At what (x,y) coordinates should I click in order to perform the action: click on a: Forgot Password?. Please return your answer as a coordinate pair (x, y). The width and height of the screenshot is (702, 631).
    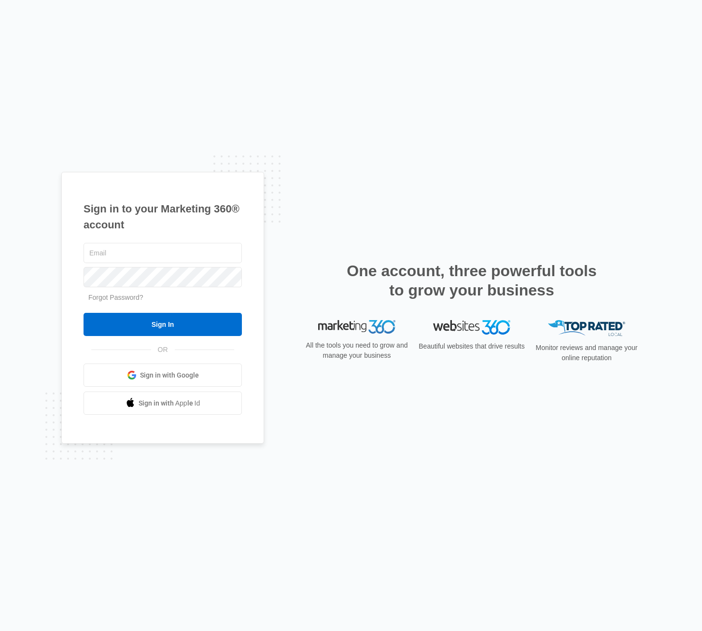
    Looking at the image, I should click on (116, 297).